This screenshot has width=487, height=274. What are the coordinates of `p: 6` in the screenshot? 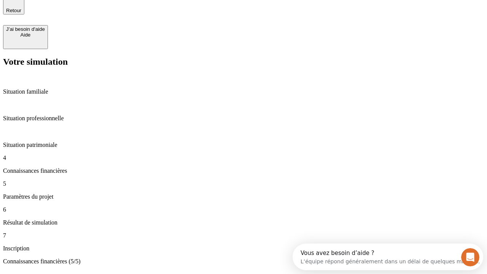 It's located at (243, 210).